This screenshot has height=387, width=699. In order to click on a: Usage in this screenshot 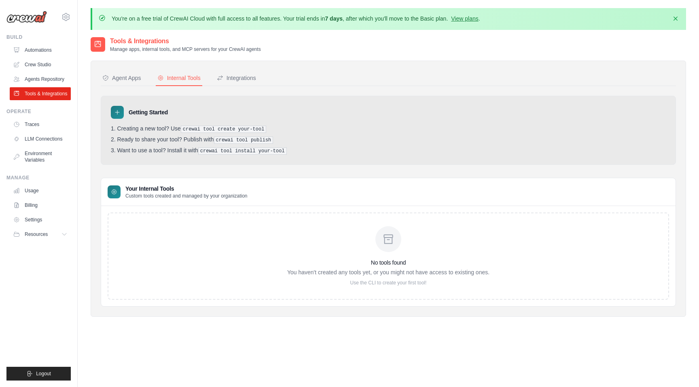, I will do `click(40, 191)`.